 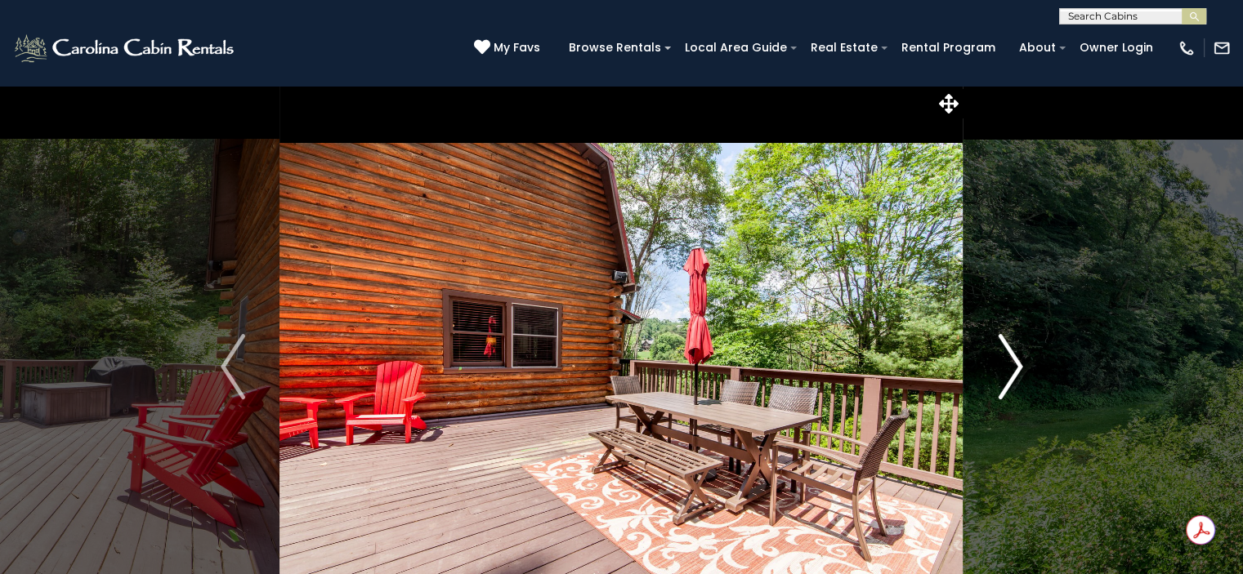 What do you see at coordinates (509, 48) in the screenshot?
I see `a: My Favs` at bounding box center [509, 48].